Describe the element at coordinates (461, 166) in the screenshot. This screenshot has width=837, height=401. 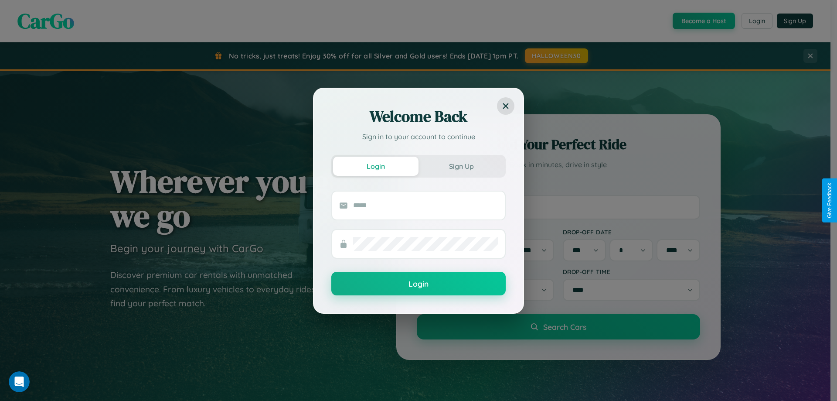
I see `button: Sign Up` at that location.